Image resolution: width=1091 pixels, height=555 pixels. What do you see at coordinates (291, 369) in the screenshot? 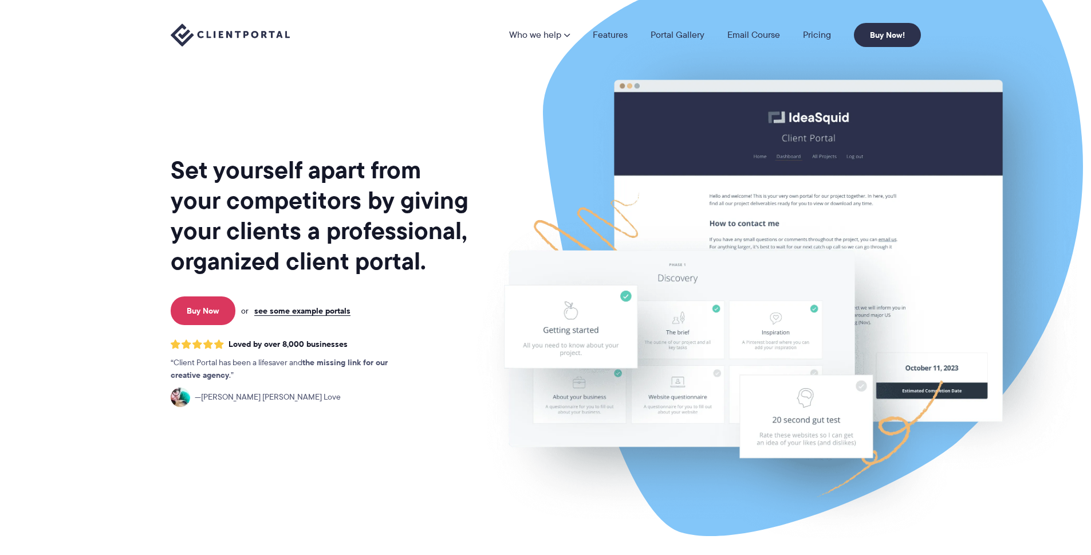
I see `p: Client Portal has been a lifesaver and .` at bounding box center [291, 369].